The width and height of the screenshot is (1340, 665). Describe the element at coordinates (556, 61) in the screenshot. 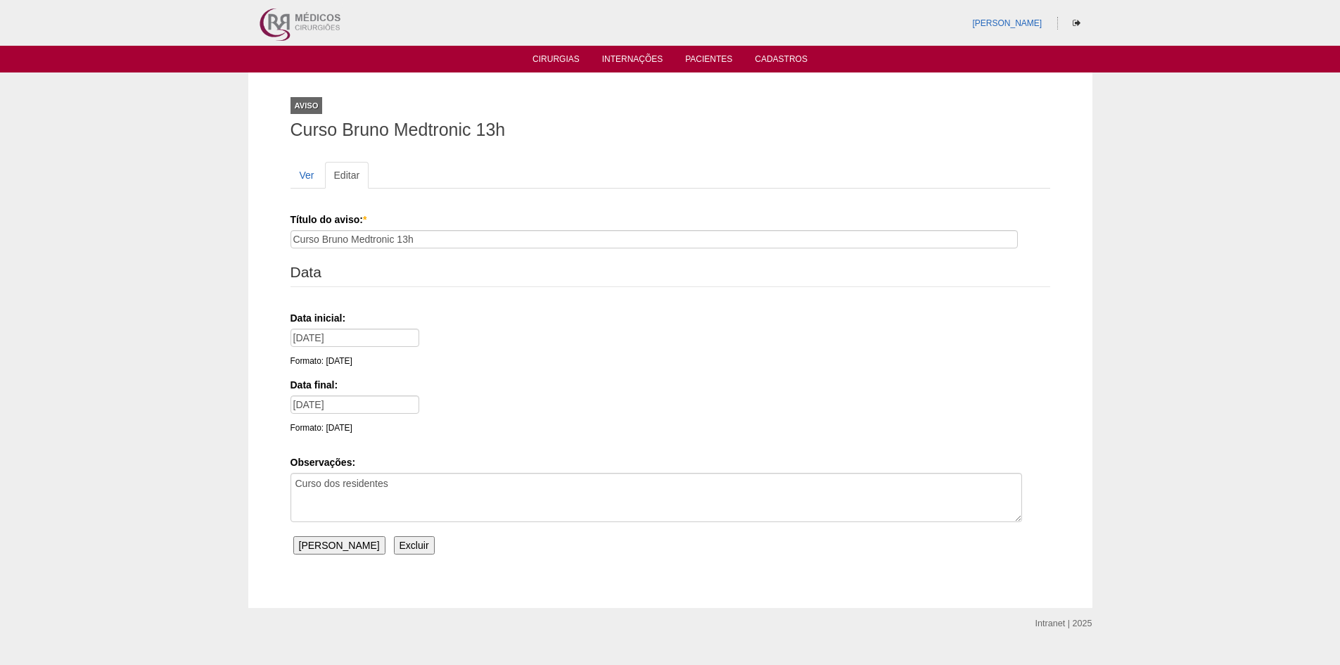

I see `a: Cirurgias` at that location.